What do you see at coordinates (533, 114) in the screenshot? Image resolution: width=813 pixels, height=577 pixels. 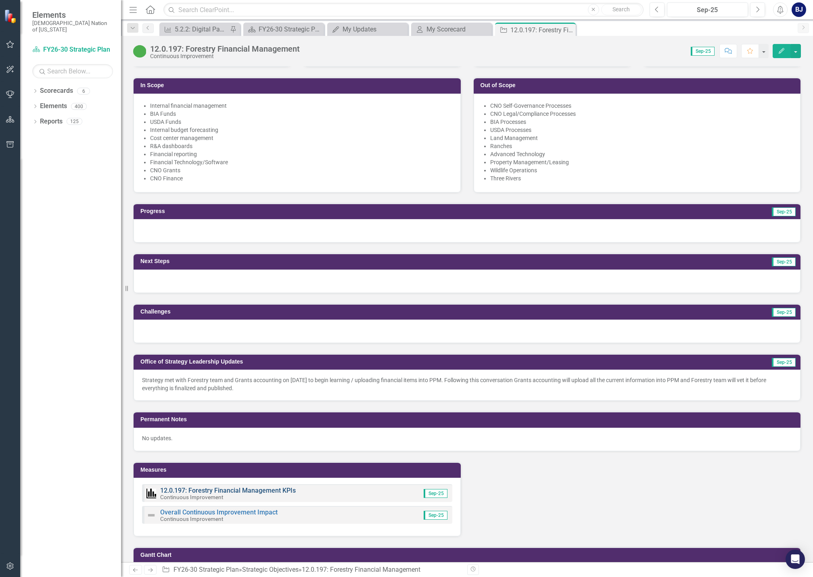 I see `span: CNO Legal/Compliance Processes` at bounding box center [533, 114].